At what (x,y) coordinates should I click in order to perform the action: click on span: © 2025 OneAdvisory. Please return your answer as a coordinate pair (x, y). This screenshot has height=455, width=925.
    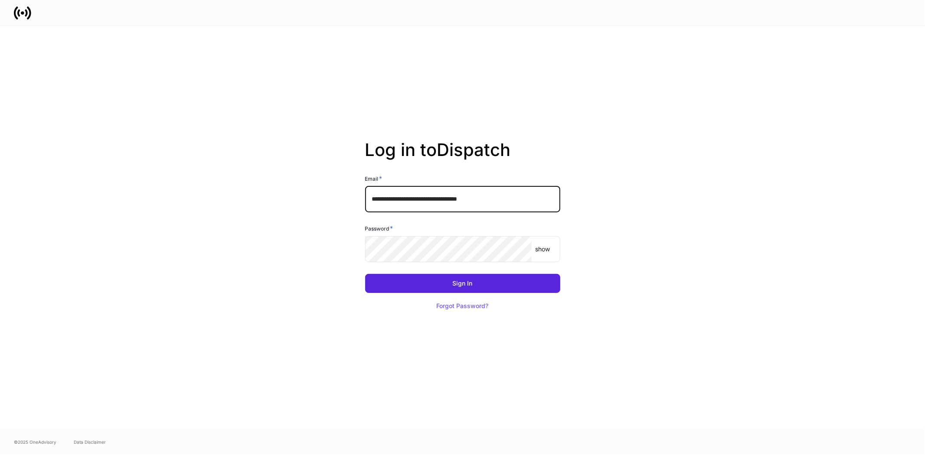
    Looking at the image, I should click on (35, 442).